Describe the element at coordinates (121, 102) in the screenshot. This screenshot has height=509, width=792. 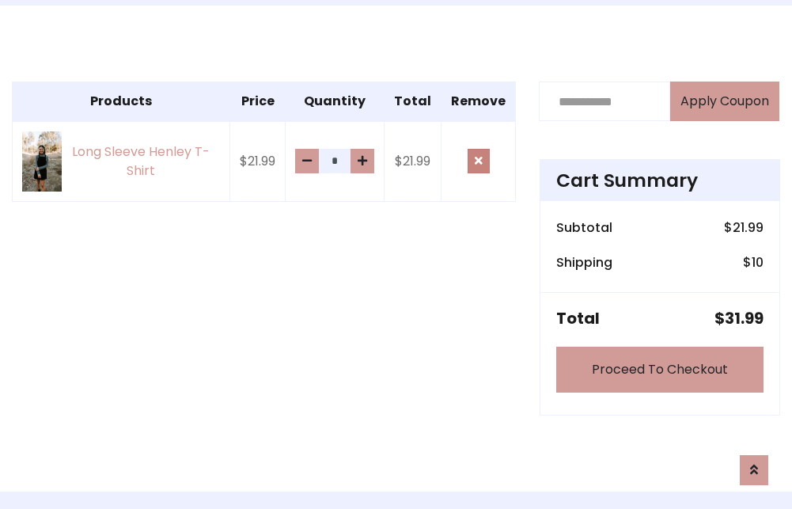
I see `th: Products` at that location.